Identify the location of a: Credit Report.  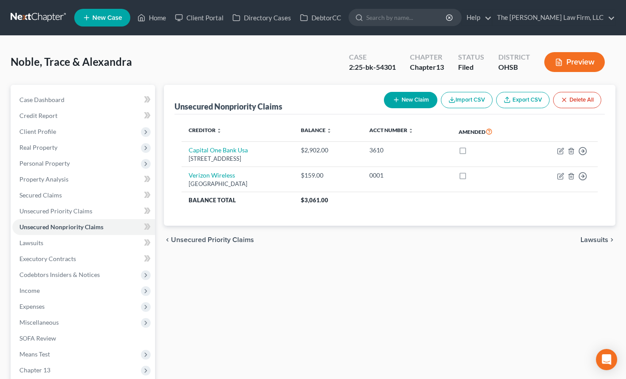
(83, 116).